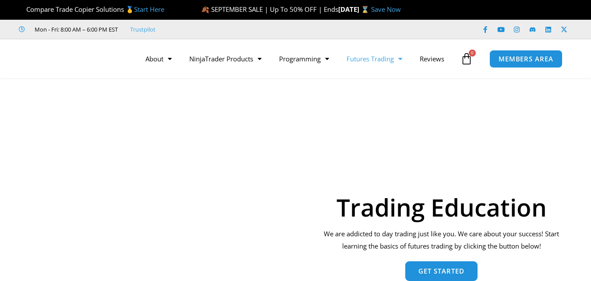  Describe the element at coordinates (441, 207) in the screenshot. I see `h1: Trading Education` at that location.